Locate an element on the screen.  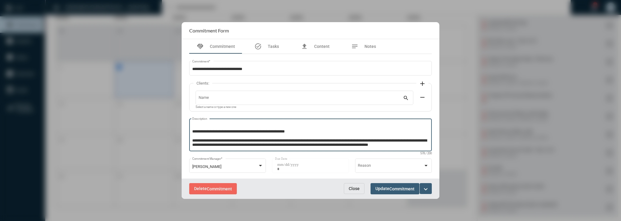
mat-icon: handshake is located at coordinates (200, 46).